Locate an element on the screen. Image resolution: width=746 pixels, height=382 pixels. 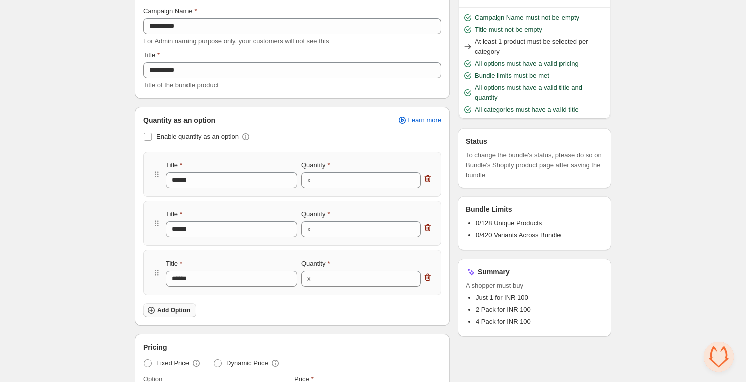
span: To change the bundle's status, please do so on Bundle's Shopify product page after saving the bundle is located at coordinates (534, 165).